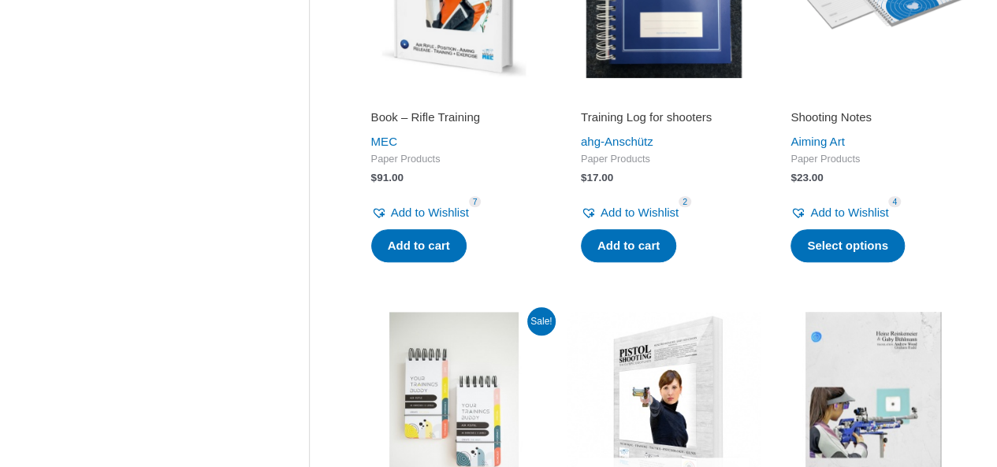 The width and height of the screenshot is (997, 467). What do you see at coordinates (873, 120) in the screenshot?
I see `a: Shooting Notes` at bounding box center [873, 120].